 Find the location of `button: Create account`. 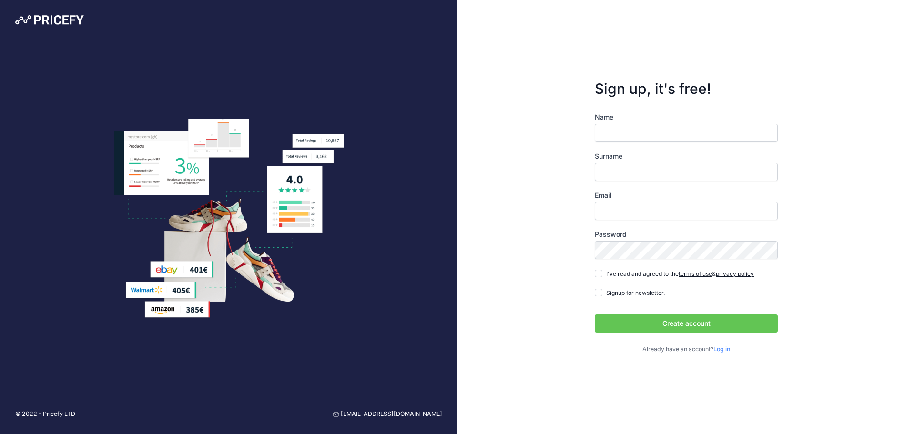

button: Create account is located at coordinates (686, 324).